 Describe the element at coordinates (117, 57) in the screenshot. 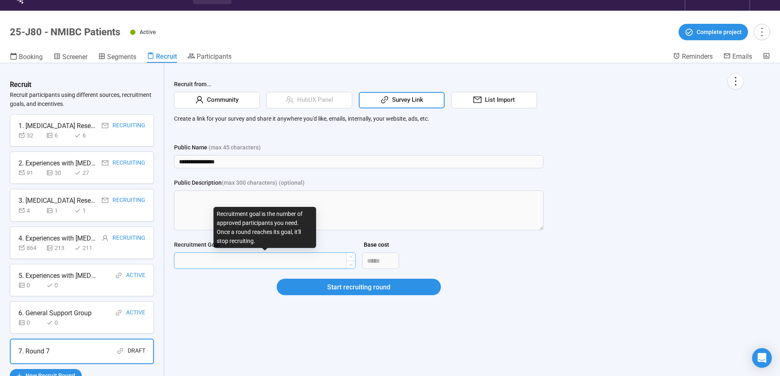

I see `a: Segments` at that location.